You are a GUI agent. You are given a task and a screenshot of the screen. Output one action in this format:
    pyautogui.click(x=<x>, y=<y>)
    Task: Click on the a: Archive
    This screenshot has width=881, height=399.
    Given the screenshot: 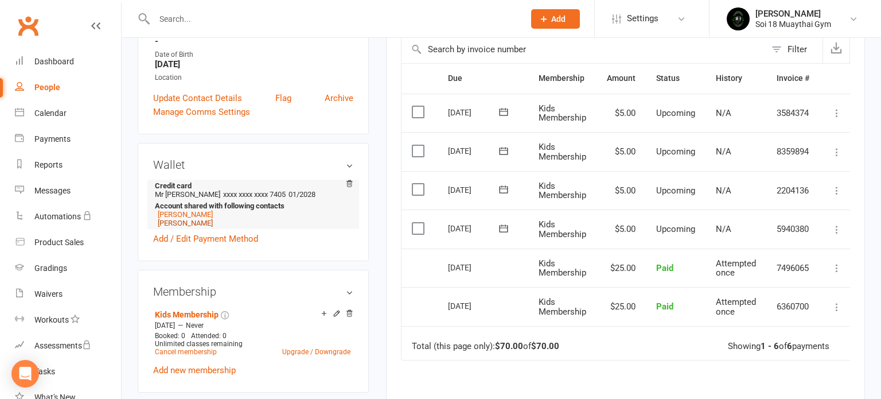 What is the action you would take?
    pyautogui.click(x=339, y=98)
    